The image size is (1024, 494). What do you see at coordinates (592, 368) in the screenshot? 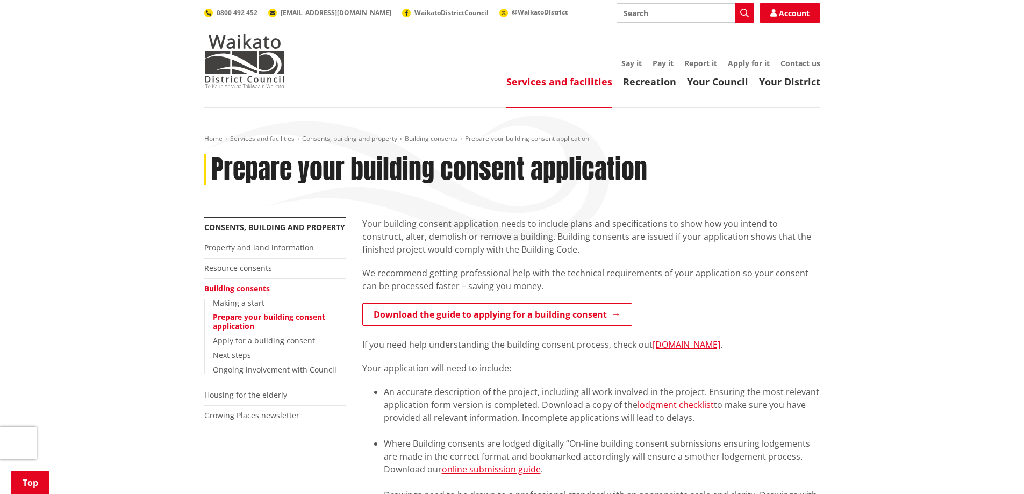
I see `p: Your application will need to include:` at bounding box center [592, 368].